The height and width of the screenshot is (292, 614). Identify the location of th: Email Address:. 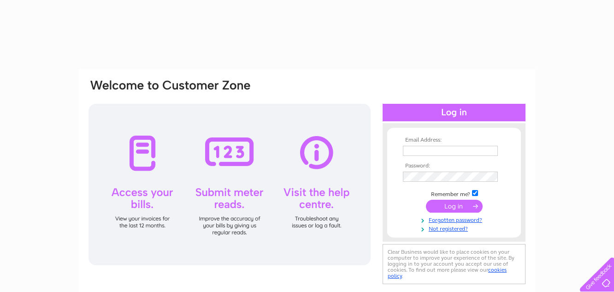
(454, 140).